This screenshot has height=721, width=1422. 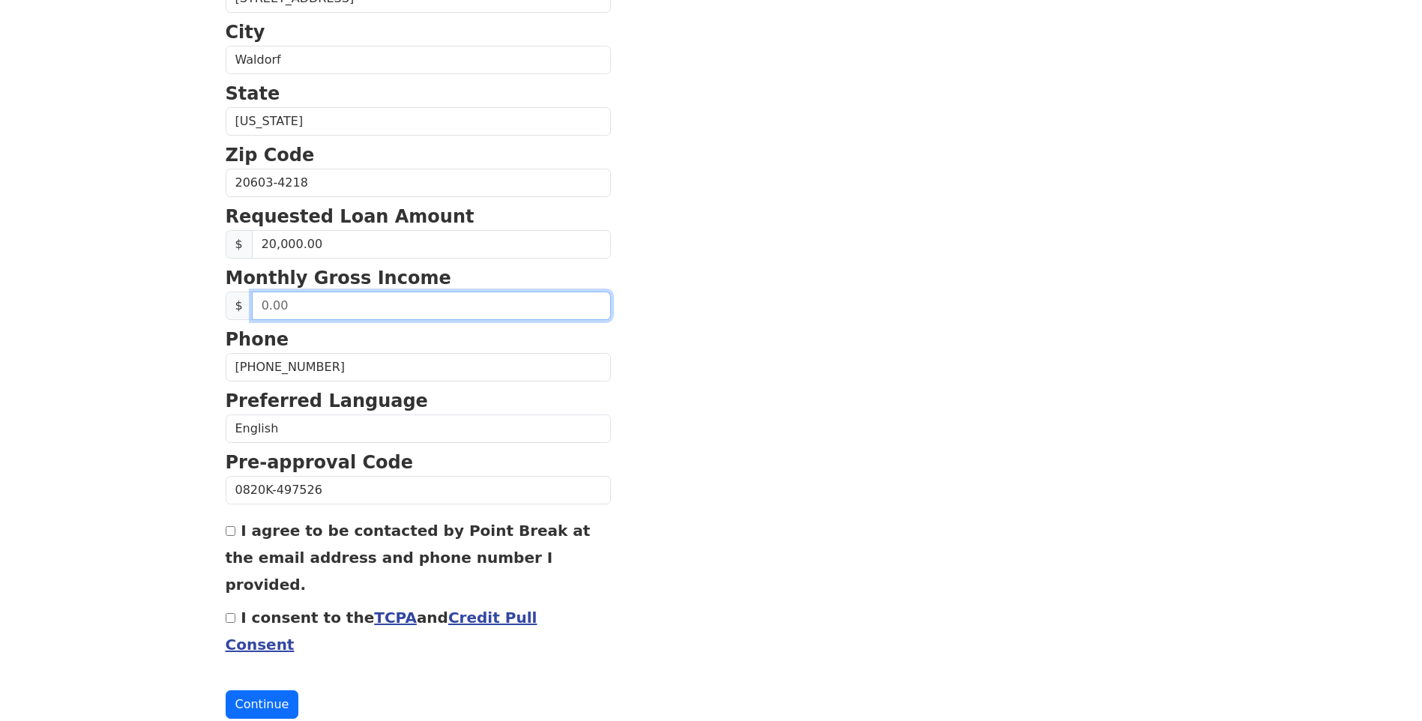 I want to click on input: Pre-approval Code, so click(x=418, y=490).